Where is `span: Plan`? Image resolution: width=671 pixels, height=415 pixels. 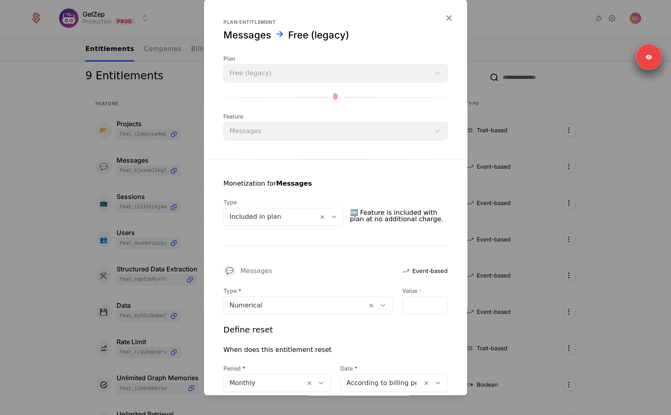 span: Plan is located at coordinates (335, 59).